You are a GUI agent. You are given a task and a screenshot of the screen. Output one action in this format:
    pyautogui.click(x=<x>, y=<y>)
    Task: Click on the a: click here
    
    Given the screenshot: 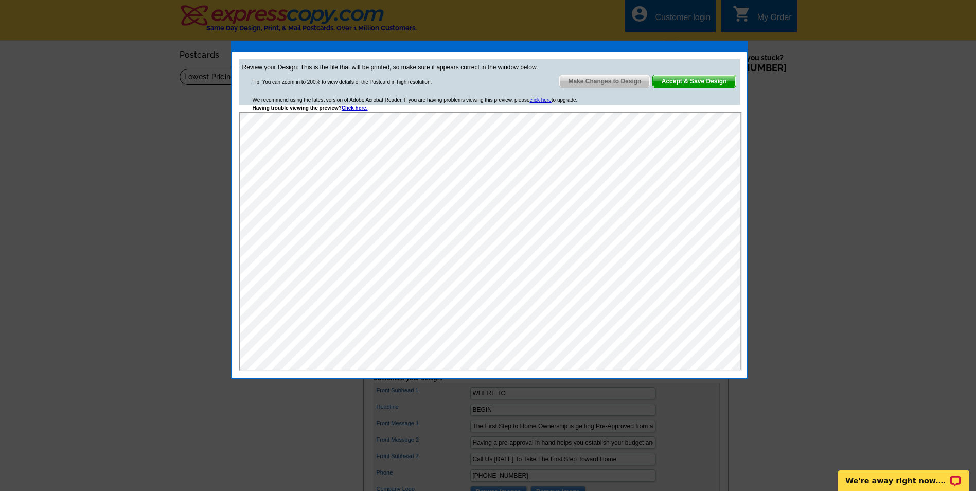 What is the action you would take?
    pyautogui.click(x=541, y=100)
    